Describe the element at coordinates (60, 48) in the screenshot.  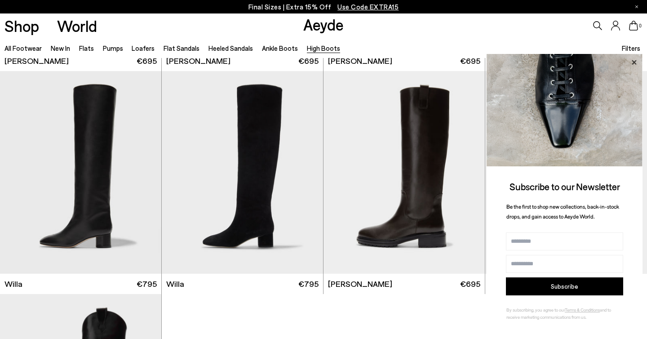
I see `a: New In` at that location.